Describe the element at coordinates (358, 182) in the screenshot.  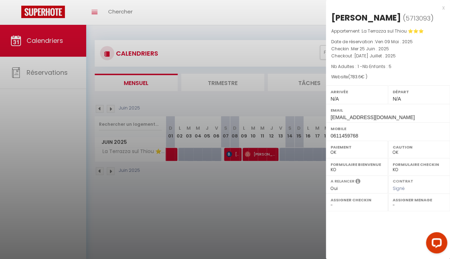
I see `i: Sélectionner OUI si vous souhaiter envoyer les séquences de messages post-checkout` at that location.